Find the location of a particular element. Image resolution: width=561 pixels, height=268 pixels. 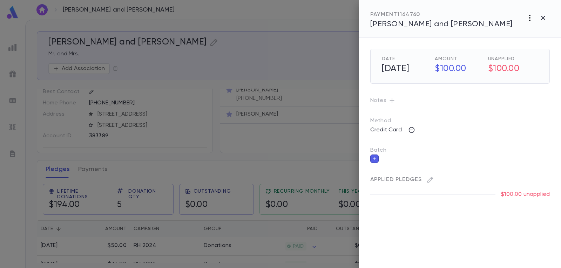

p: Notes is located at coordinates (460, 101).